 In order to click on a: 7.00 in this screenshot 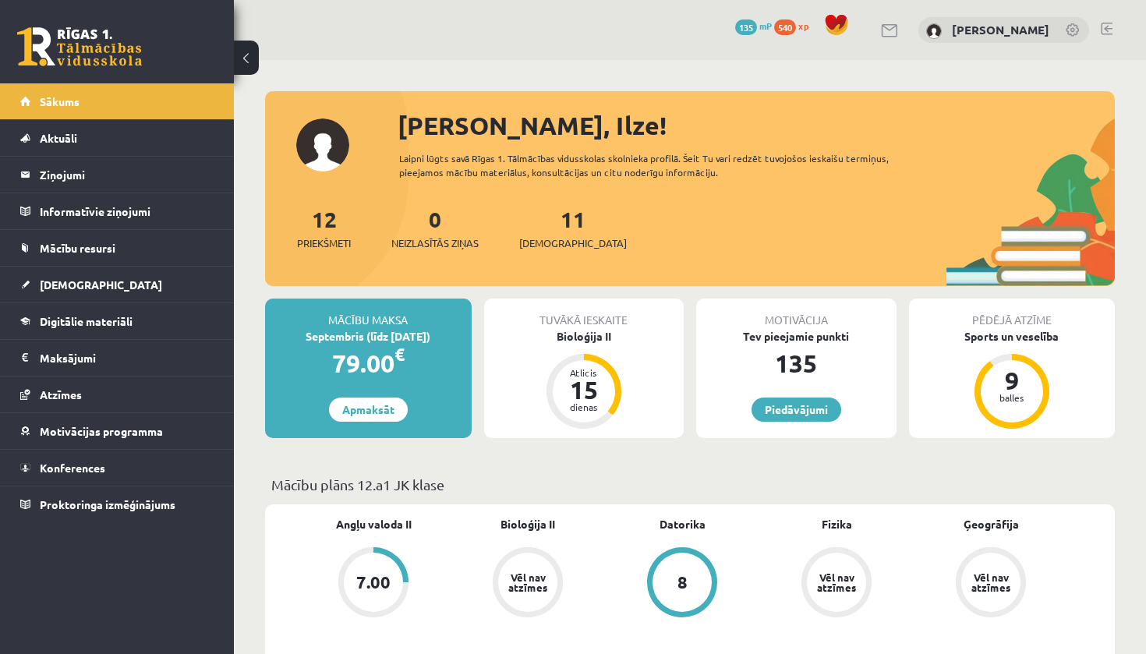, I will do `click(373, 584)`.